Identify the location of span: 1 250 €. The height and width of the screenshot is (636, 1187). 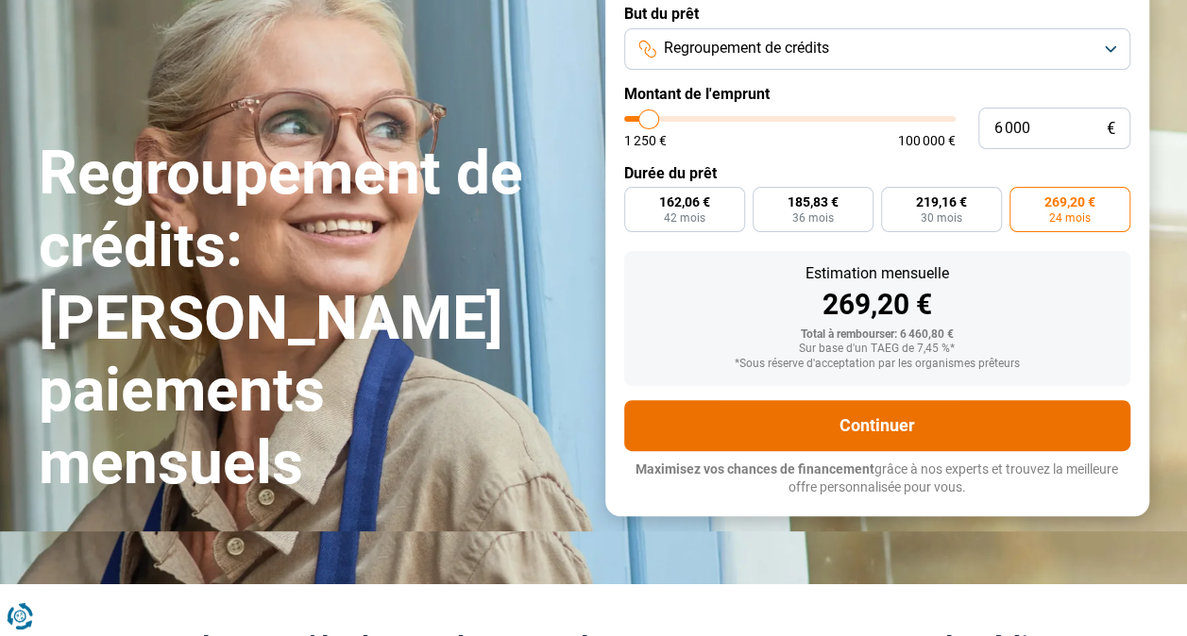
(645, 141).